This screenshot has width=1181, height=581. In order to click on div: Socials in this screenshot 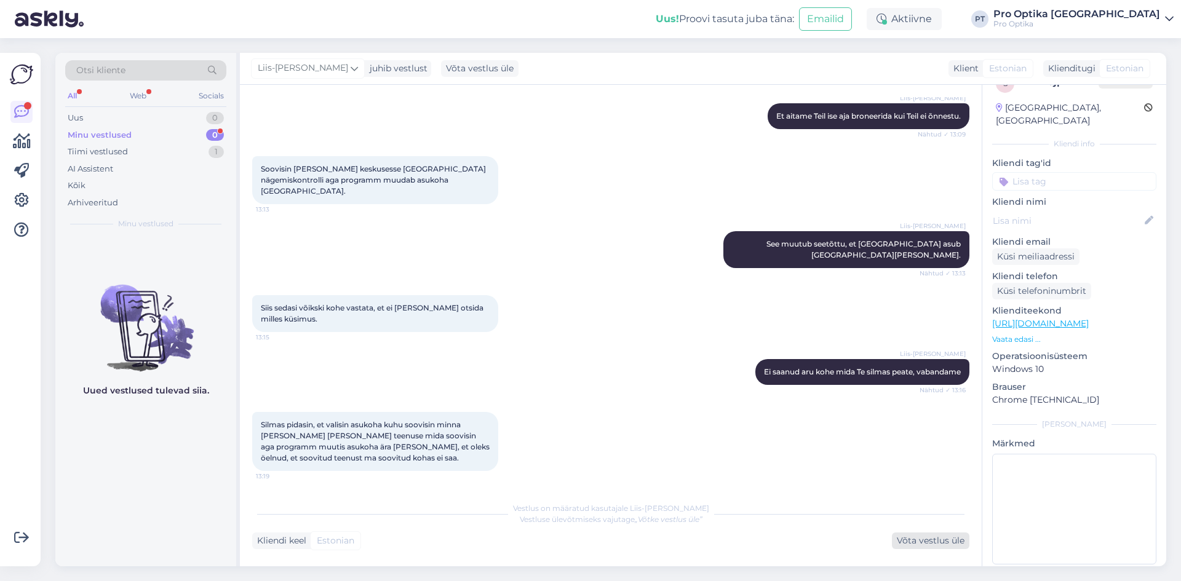, I will do `click(211, 96)`.